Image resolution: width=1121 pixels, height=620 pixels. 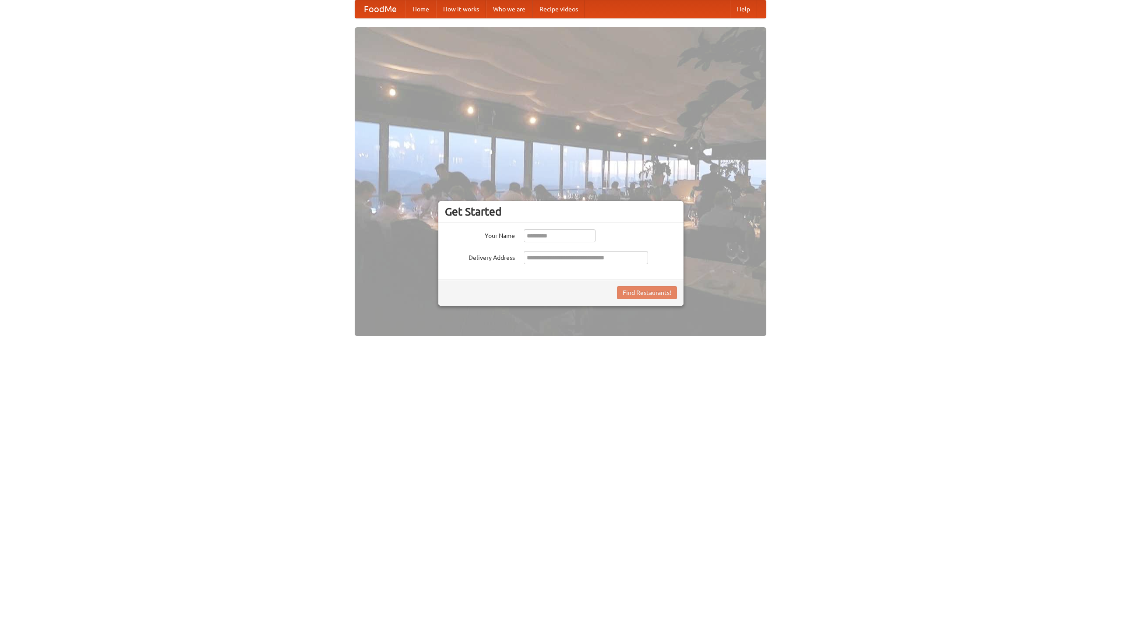 I want to click on label: Your Name, so click(x=480, y=234).